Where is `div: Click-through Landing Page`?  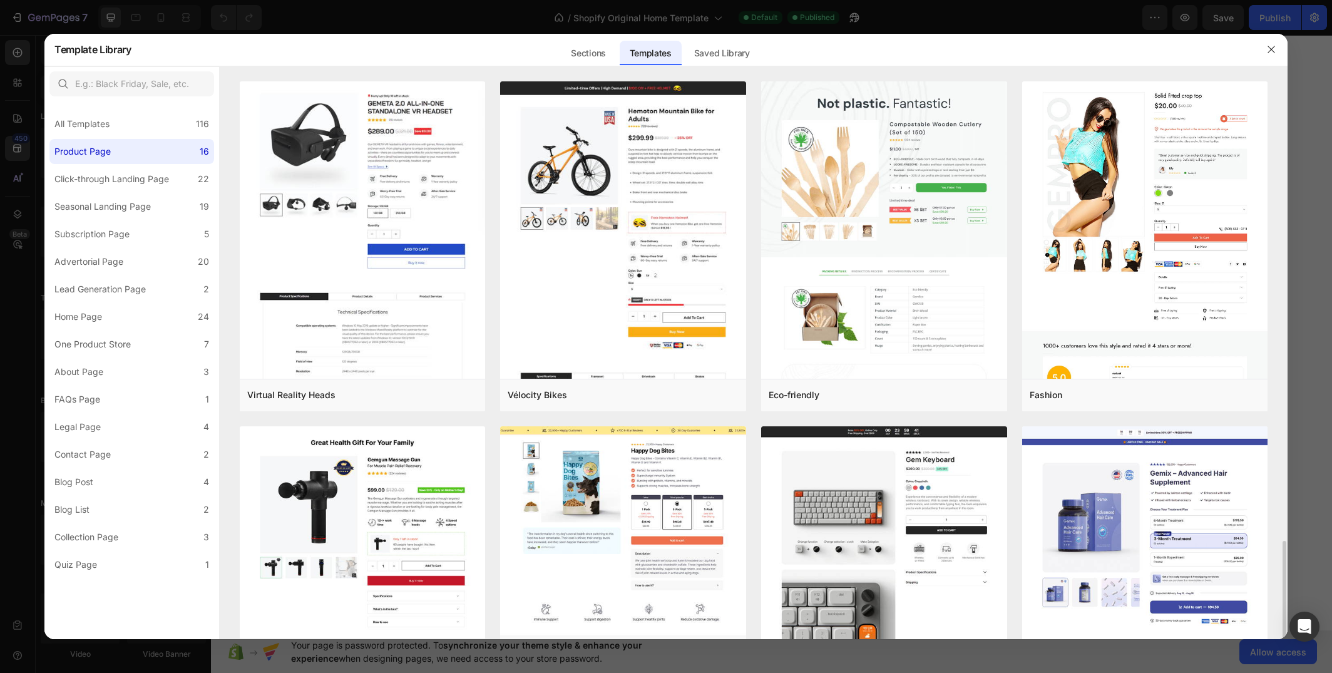 div: Click-through Landing Page is located at coordinates (111, 179).